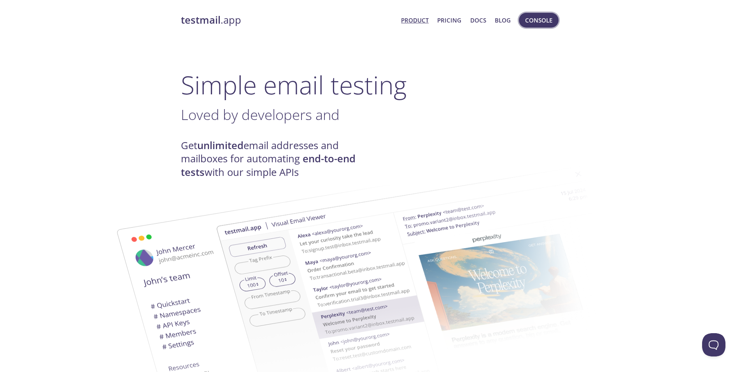 The width and height of the screenshot is (741, 372). I want to click on a: Blog, so click(502, 20).